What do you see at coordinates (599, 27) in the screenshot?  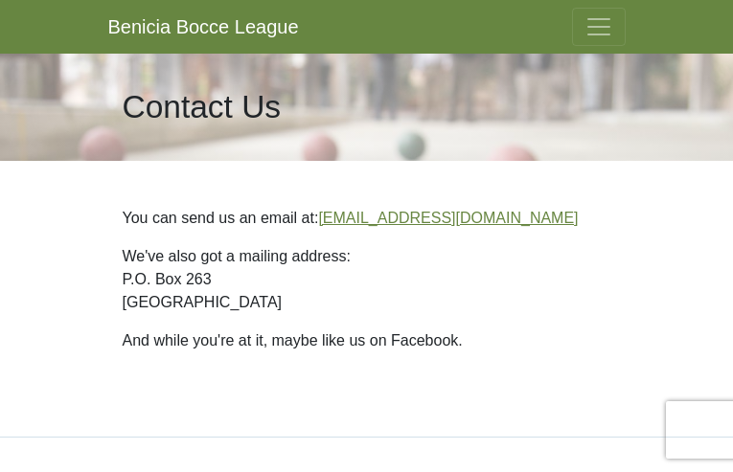 I see `button: Toggle navigation` at bounding box center [599, 27].